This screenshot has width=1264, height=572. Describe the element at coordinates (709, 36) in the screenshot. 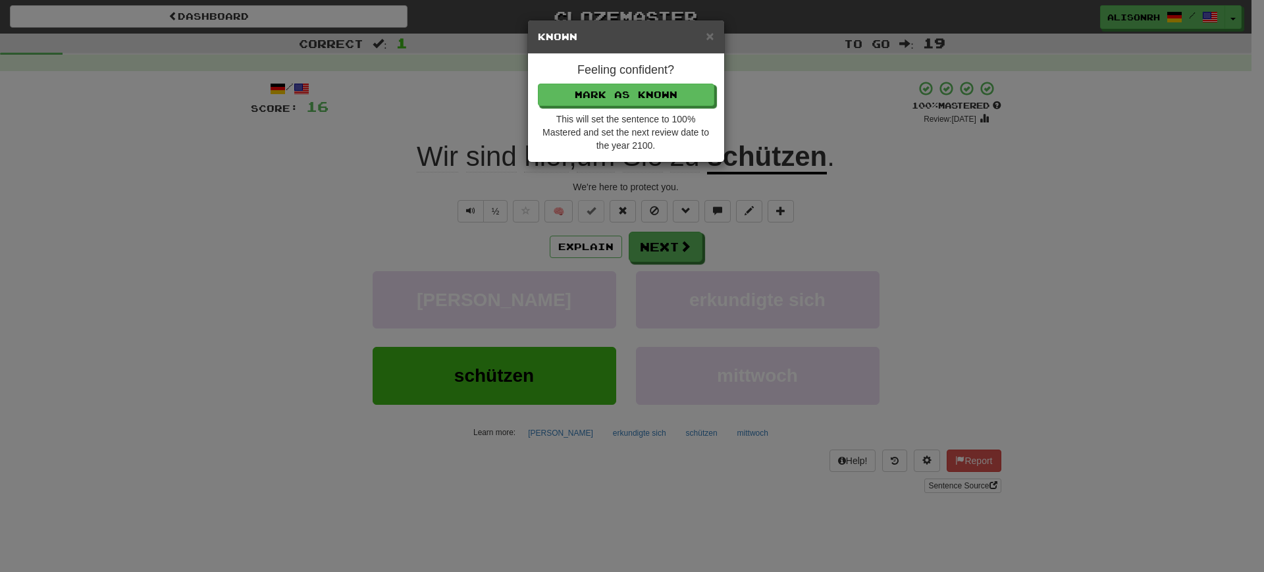

I see `button: Close` at that location.